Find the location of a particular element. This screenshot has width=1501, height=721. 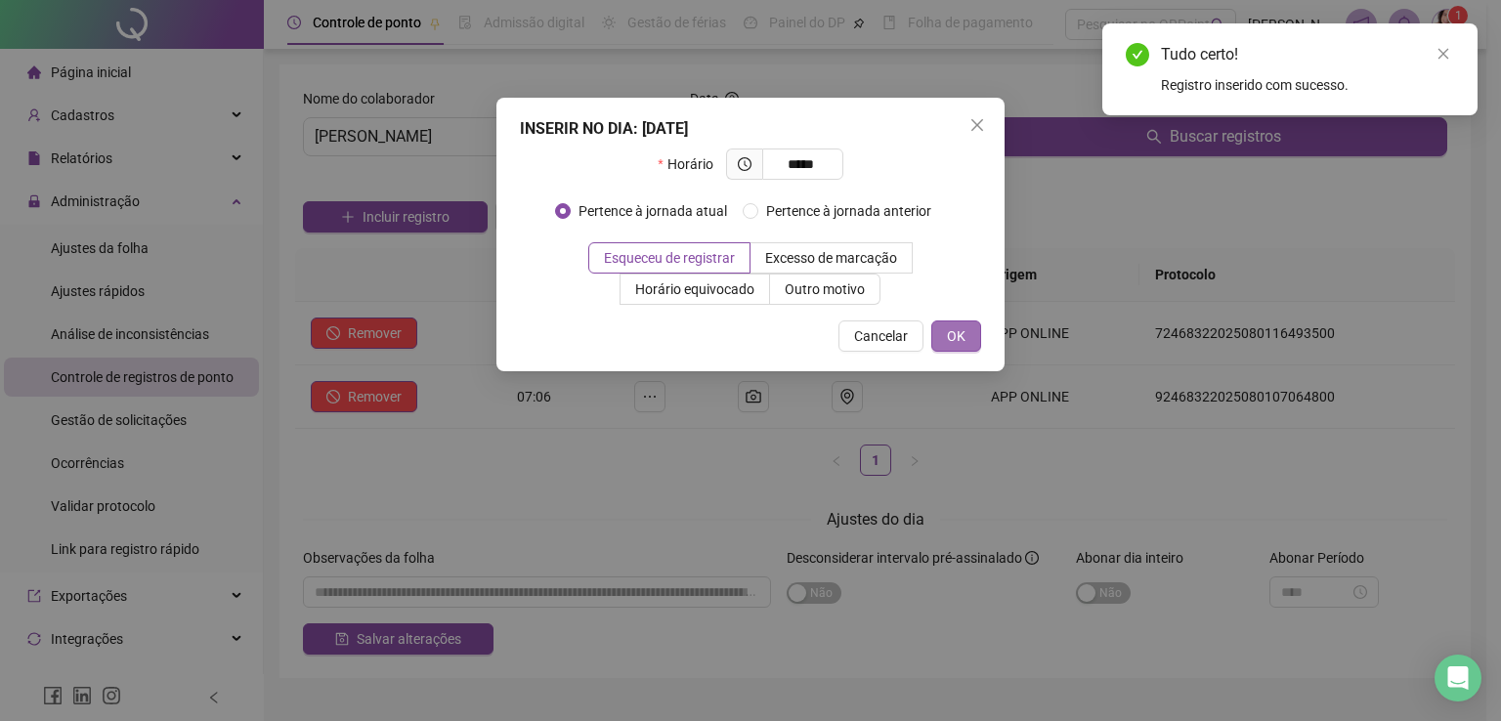

span: OK is located at coordinates (956, 336).